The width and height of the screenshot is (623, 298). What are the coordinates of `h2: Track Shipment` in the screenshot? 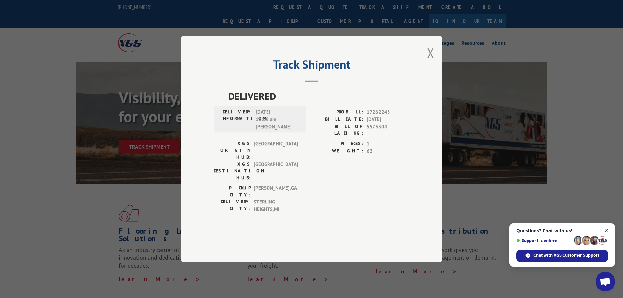 It's located at (311, 66).